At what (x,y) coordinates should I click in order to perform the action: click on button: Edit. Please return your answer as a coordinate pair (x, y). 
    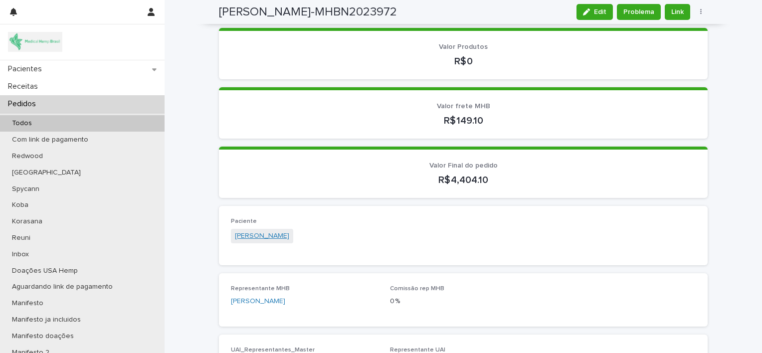
    Looking at the image, I should click on (595, 12).